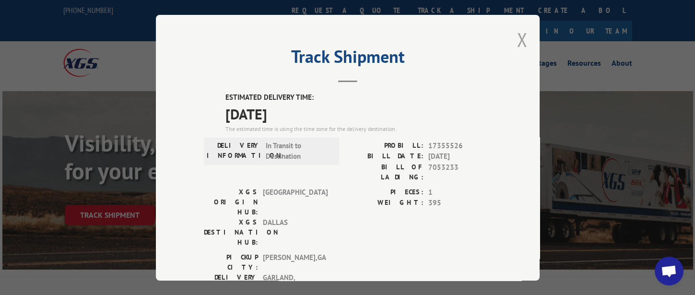 The width and height of the screenshot is (695, 295). Describe the element at coordinates (348, 59) in the screenshot. I see `h2: Track Shipment` at that location.